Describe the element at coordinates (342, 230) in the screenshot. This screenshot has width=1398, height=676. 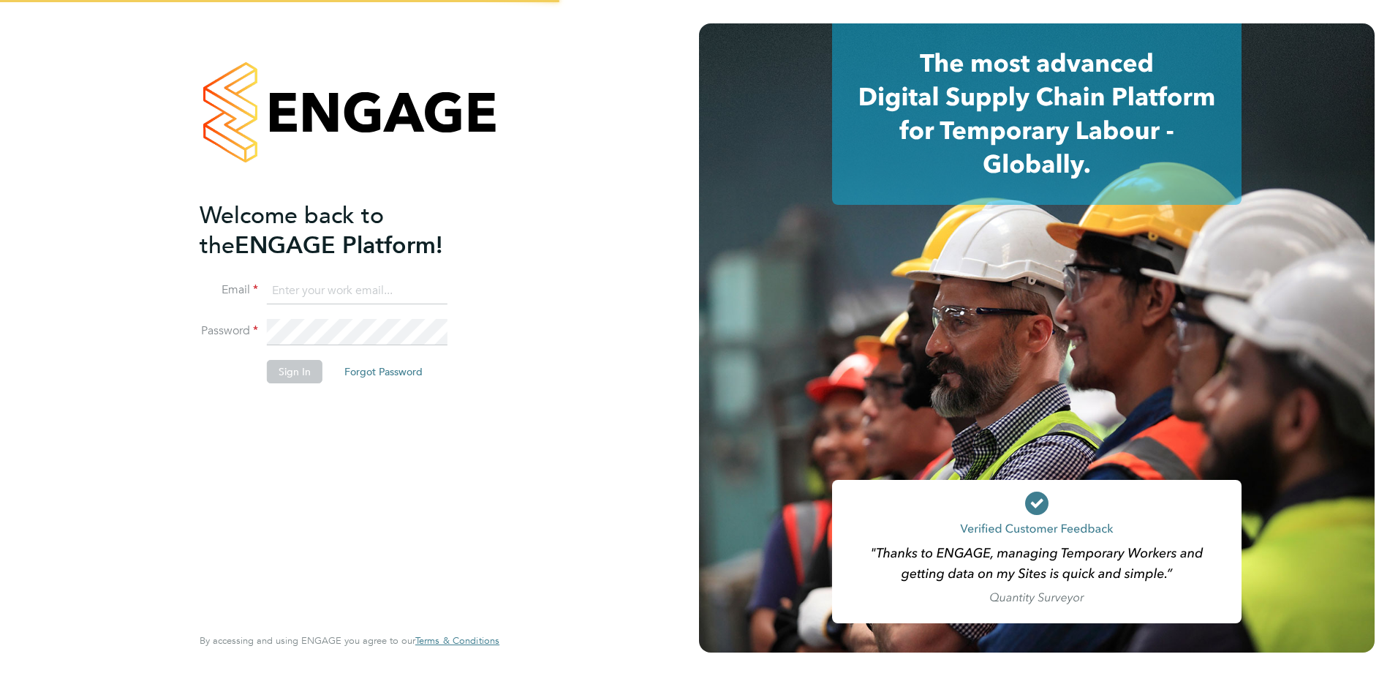
I see `h2: ENGAGE Platform!` at that location.